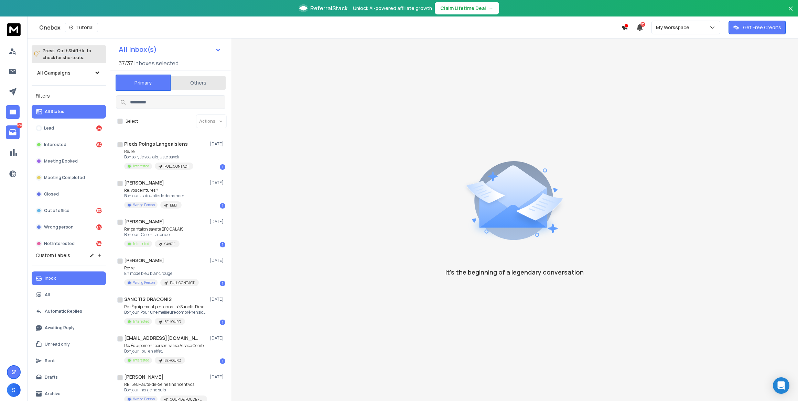  Describe the element at coordinates (69, 128) in the screenshot. I see `button: Lead34` at that location.